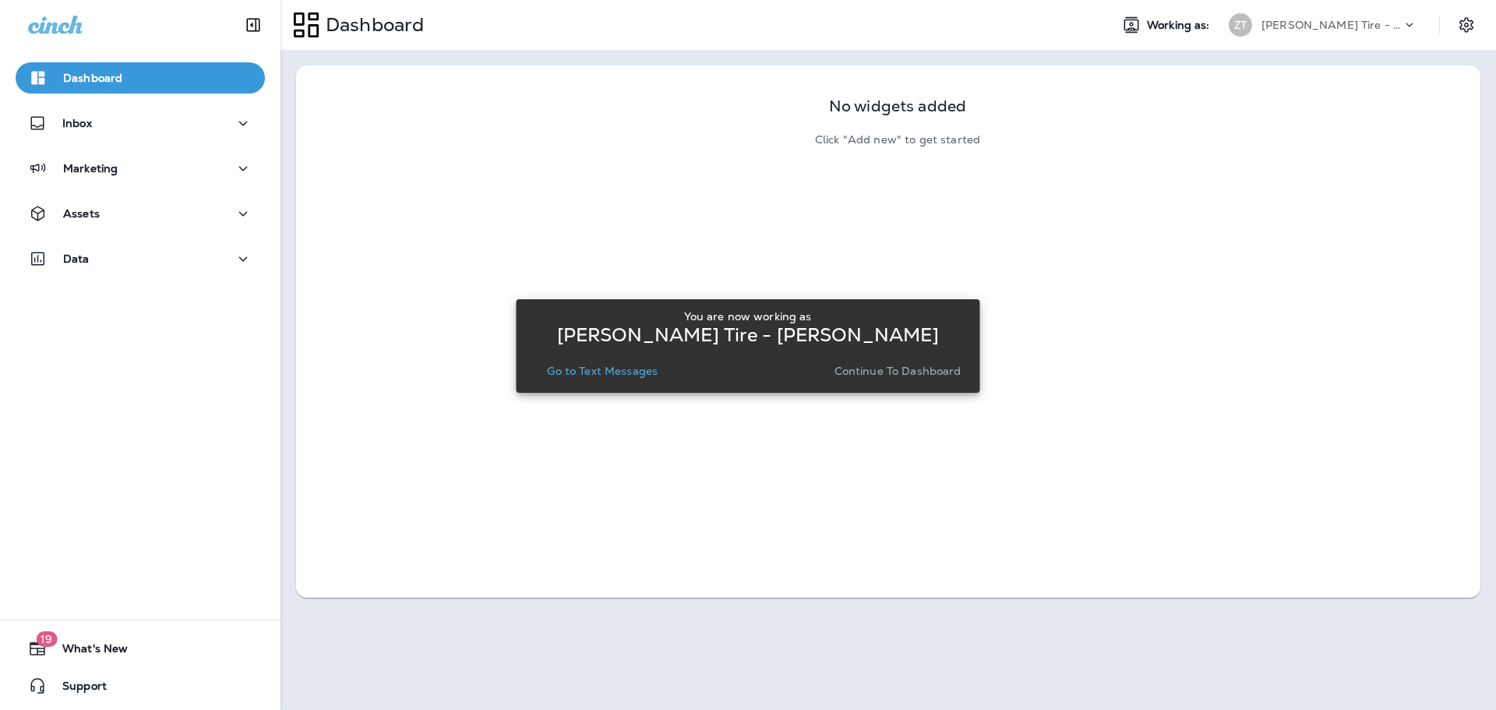  I want to click on button: Dashboard, so click(140, 78).